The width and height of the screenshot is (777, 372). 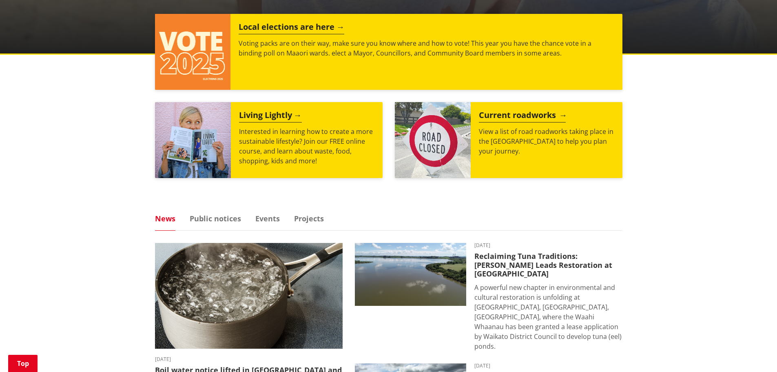 What do you see at coordinates (270, 116) in the screenshot?
I see `h2: Living Lightly` at bounding box center [270, 116].